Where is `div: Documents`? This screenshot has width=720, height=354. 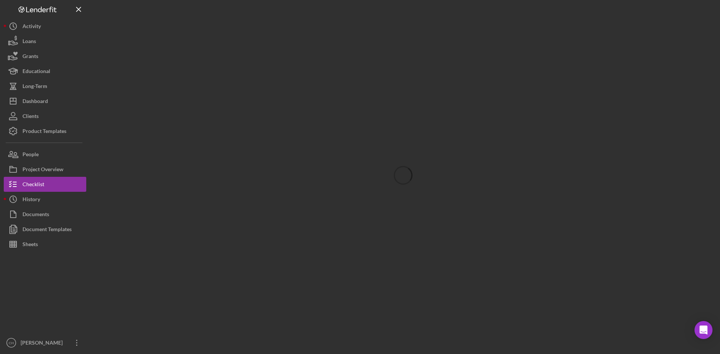
div: Documents is located at coordinates (36, 215).